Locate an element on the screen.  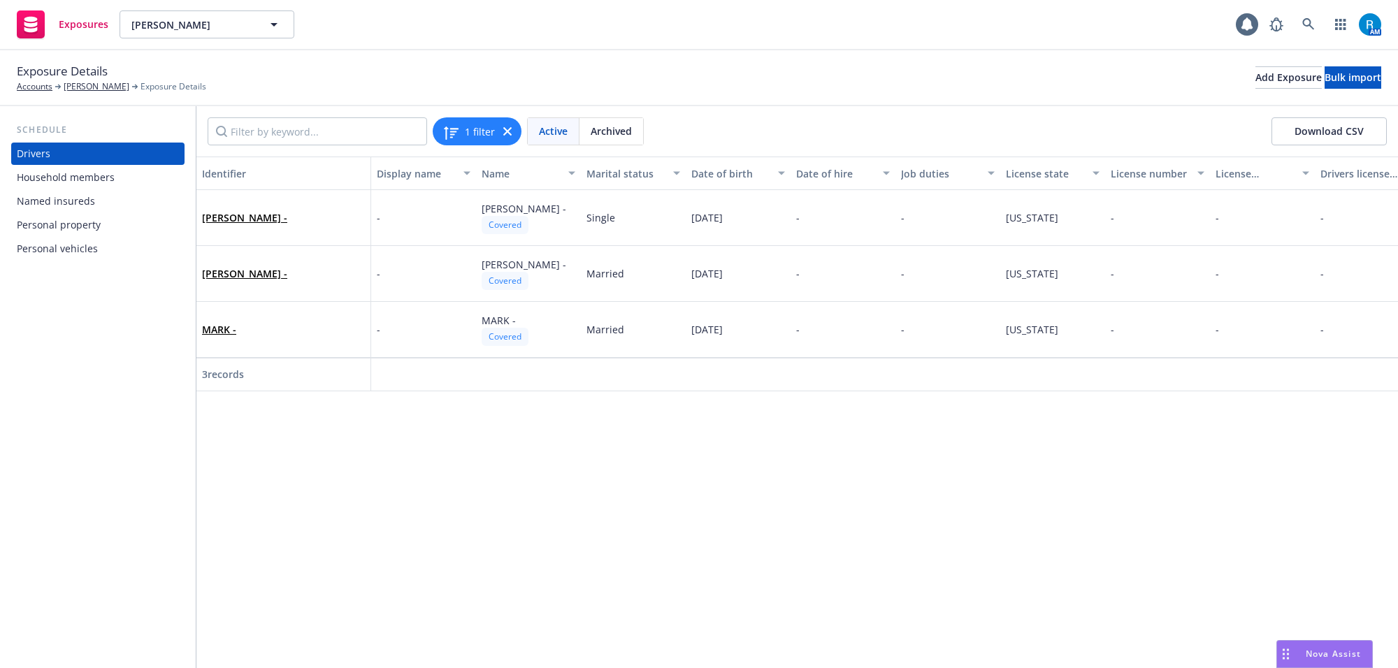
div: Add Exposure is located at coordinates (1288, 78).